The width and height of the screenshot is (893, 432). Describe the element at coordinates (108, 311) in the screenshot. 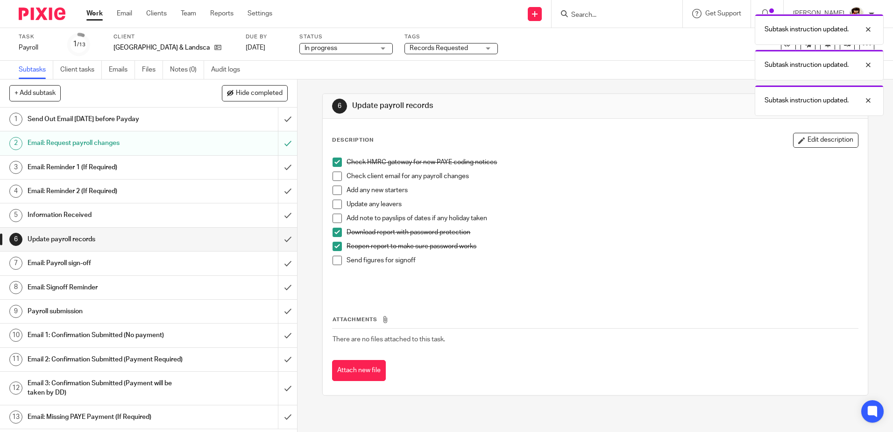

I see `h1: Payroll submission` at that location.